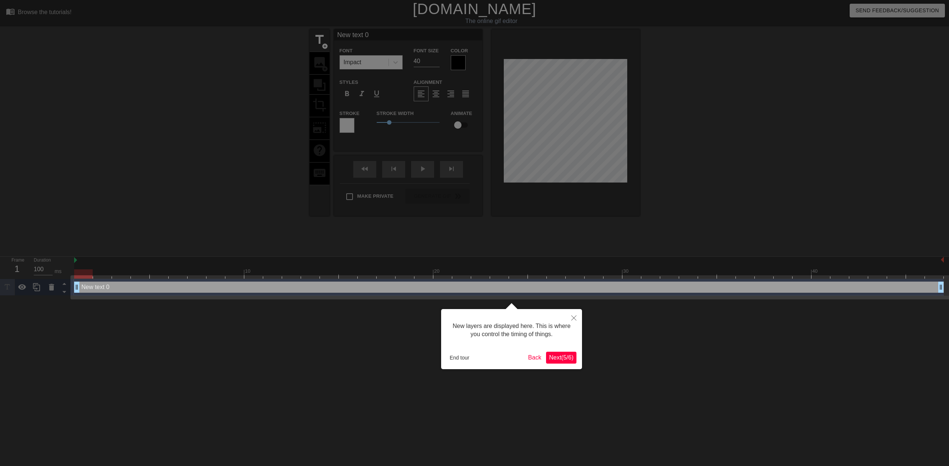 This screenshot has height=466, width=949. What do you see at coordinates (561, 357) in the screenshot?
I see `button: Next` at bounding box center [561, 357].